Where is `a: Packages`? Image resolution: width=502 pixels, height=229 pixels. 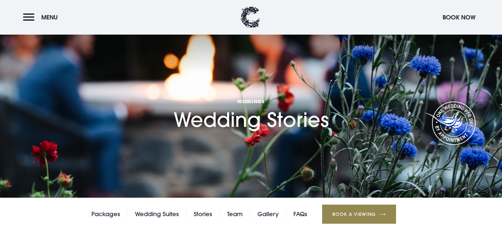
a: Packages is located at coordinates (106, 215).